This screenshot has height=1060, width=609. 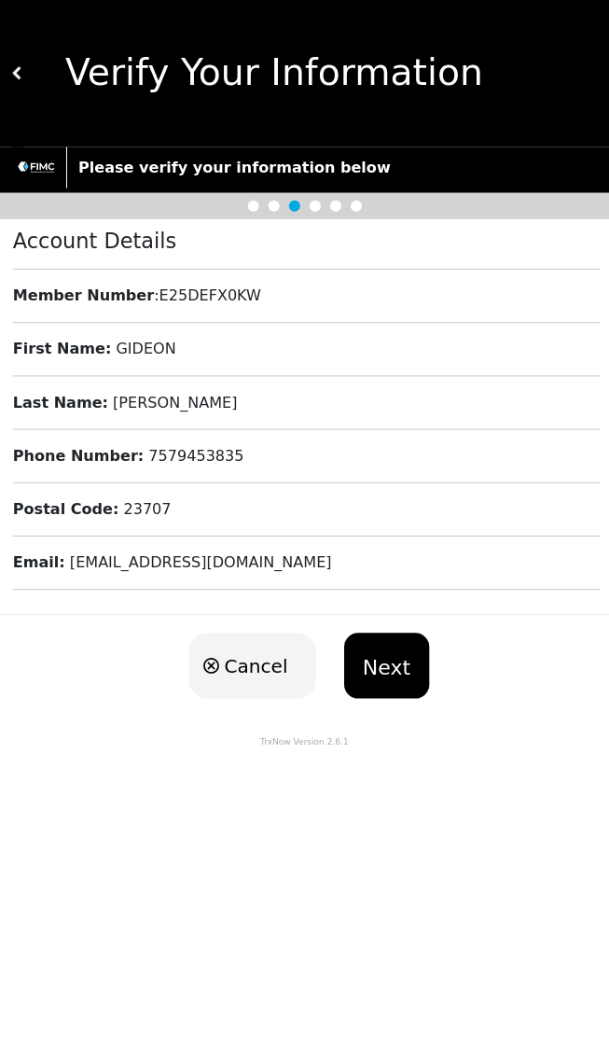 What do you see at coordinates (62, 347) in the screenshot?
I see `b: First Name :` at bounding box center [62, 347].